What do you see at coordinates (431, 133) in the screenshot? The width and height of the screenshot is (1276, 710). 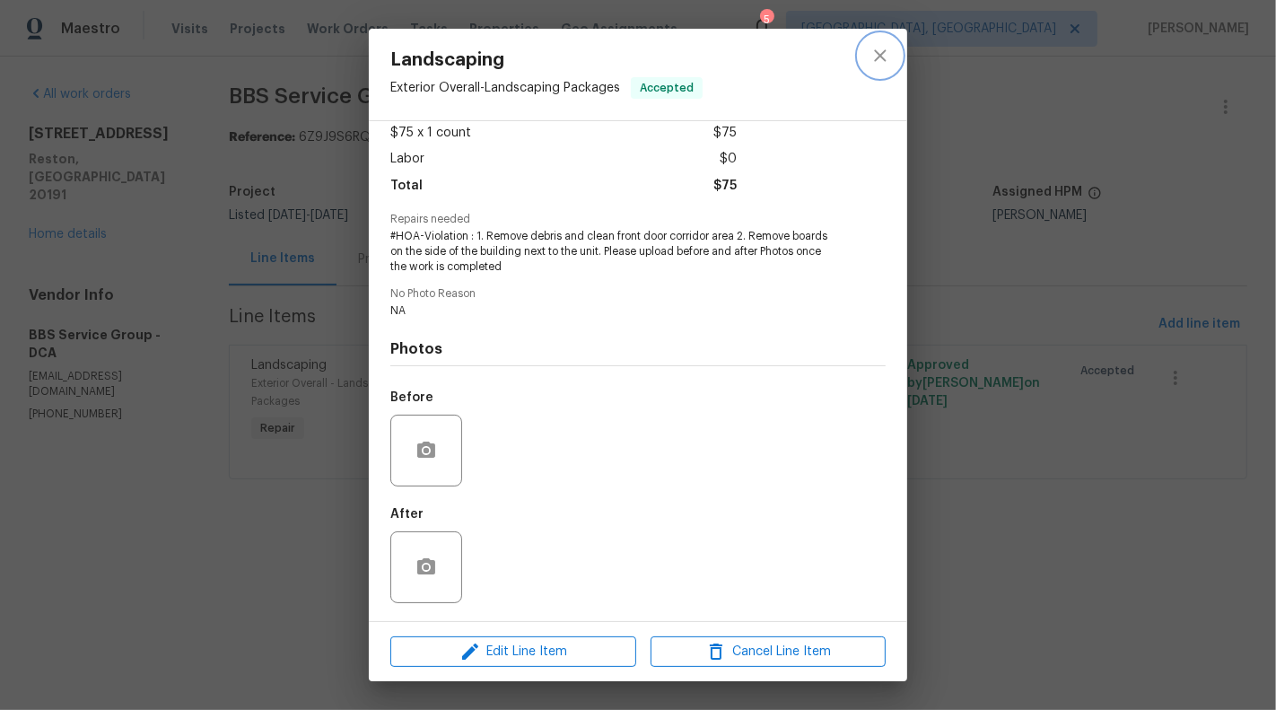 I see `span: $75 x 1 count` at bounding box center [431, 133].